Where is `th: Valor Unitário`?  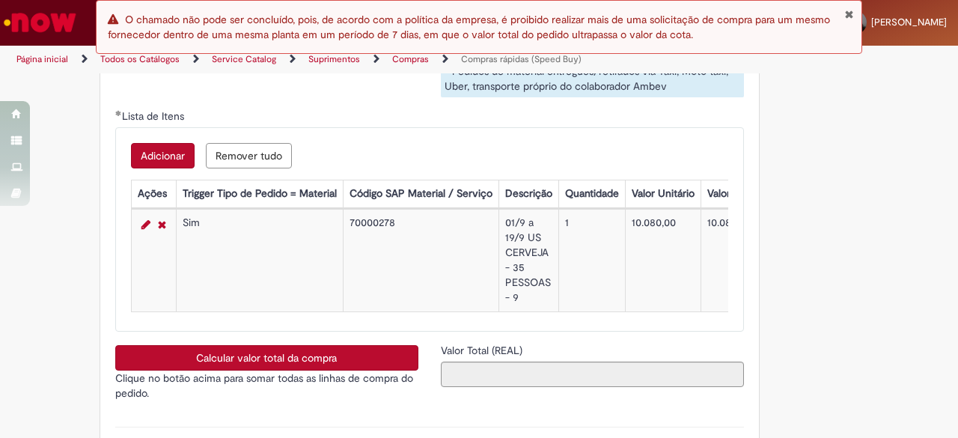 th: Valor Unitário is located at coordinates (662, 194).